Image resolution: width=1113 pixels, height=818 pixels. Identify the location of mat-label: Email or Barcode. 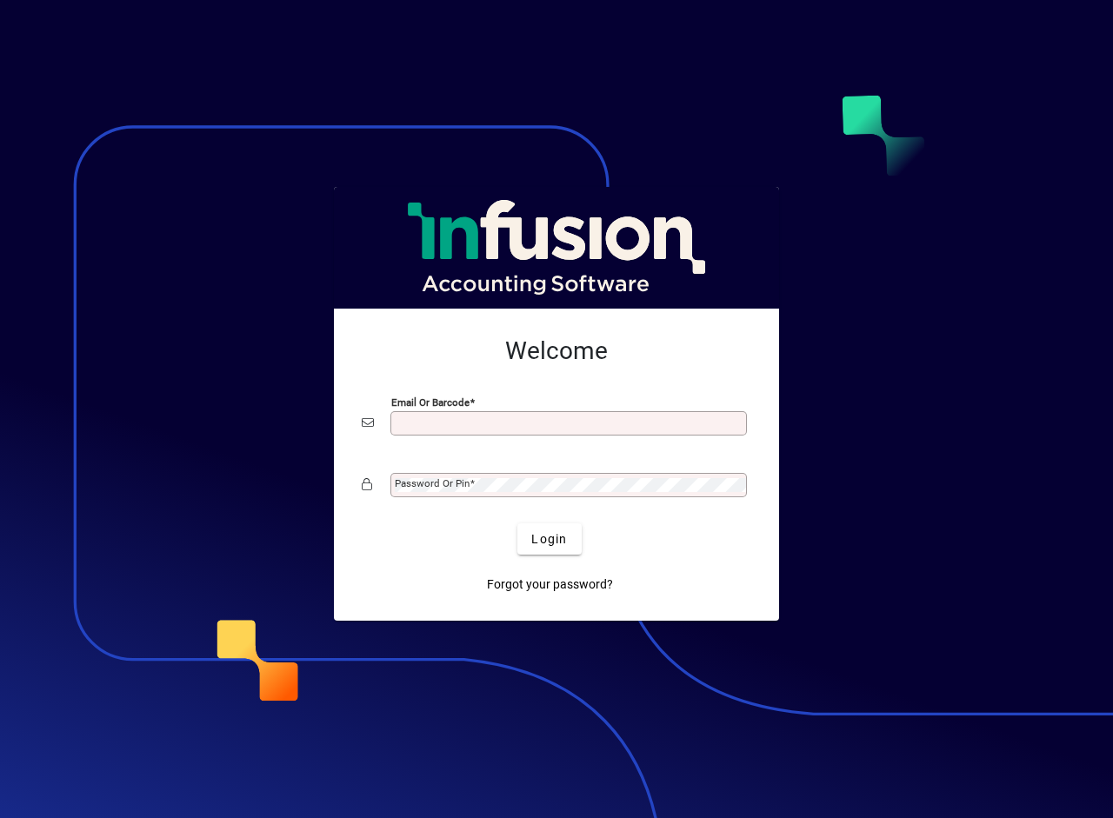
(430, 402).